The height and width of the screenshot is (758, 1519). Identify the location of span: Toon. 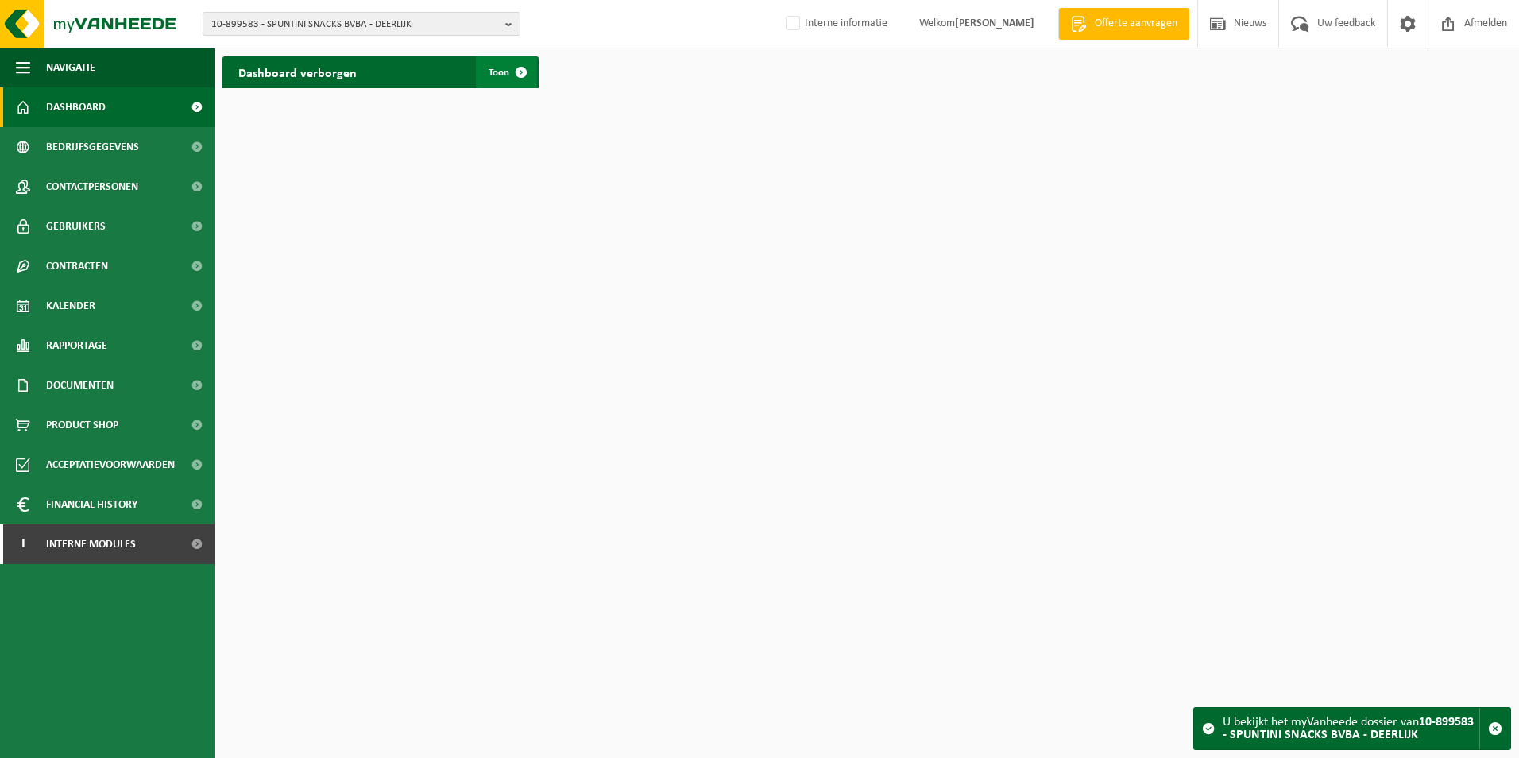
(499, 72).